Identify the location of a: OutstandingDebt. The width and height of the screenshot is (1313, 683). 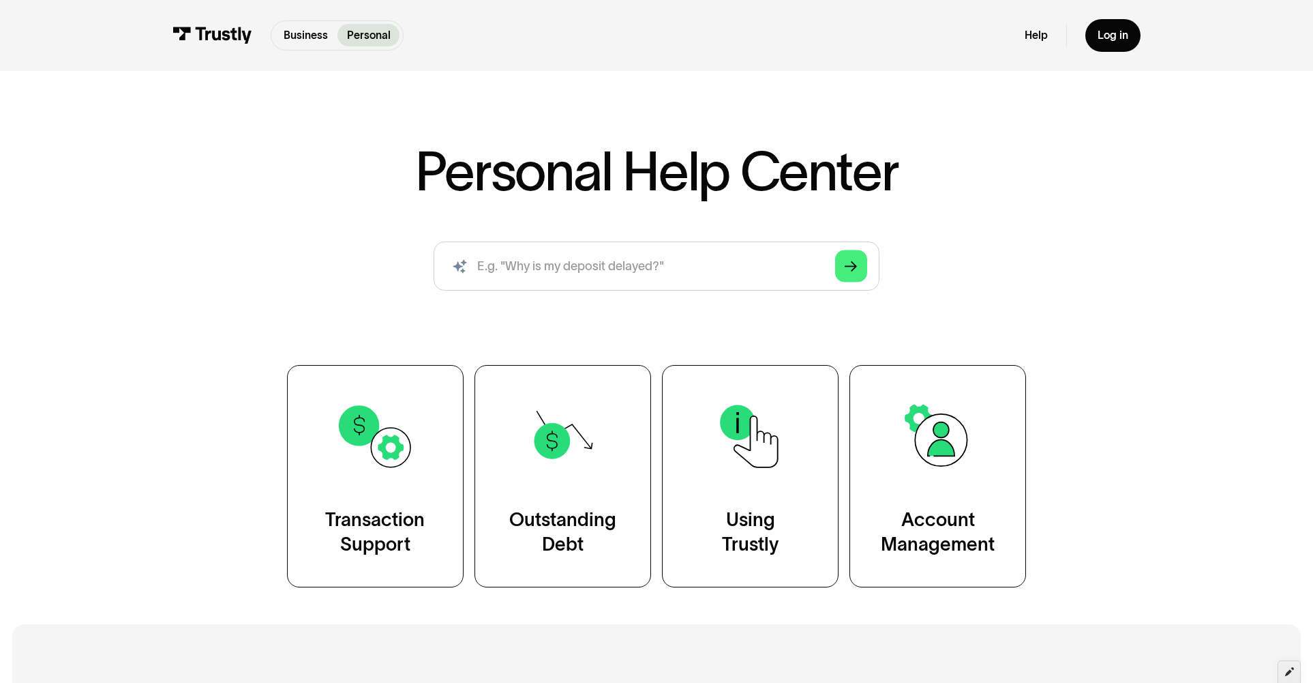
(563, 476).